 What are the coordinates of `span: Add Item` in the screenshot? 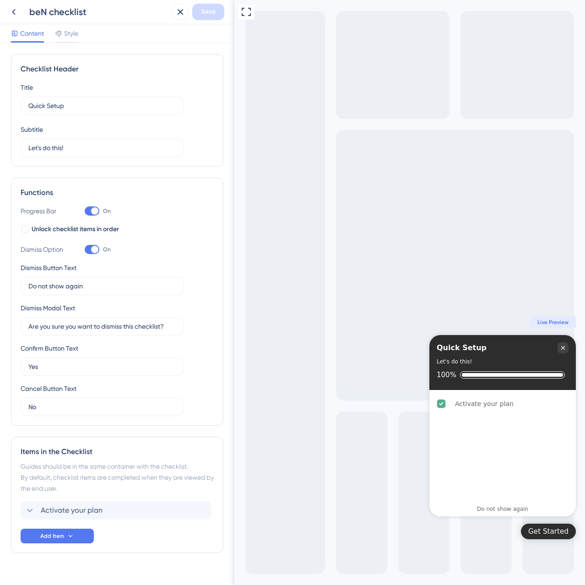 It's located at (52, 536).